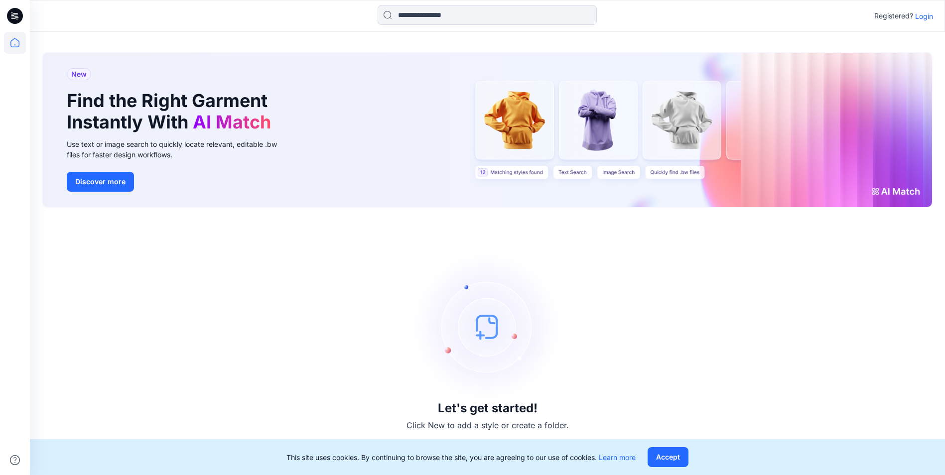 This screenshot has width=945, height=475. I want to click on img: empty-state-image.svg, so click(488, 327).